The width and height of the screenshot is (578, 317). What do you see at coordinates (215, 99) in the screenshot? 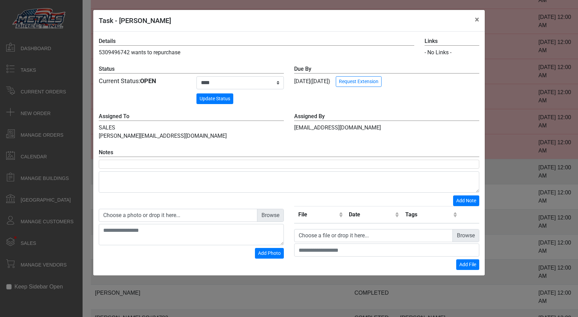
I see `span: Update Status` at bounding box center [215, 99].